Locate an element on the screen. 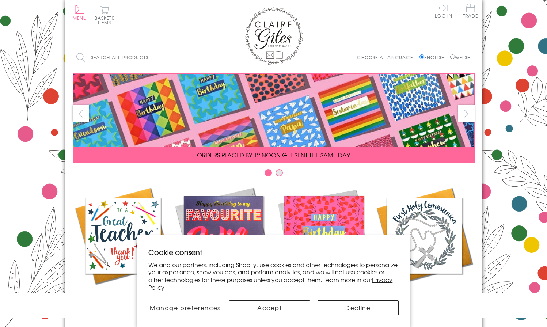 Image resolution: width=547 pixels, height=327 pixels. span: Trade is located at coordinates (471, 11).